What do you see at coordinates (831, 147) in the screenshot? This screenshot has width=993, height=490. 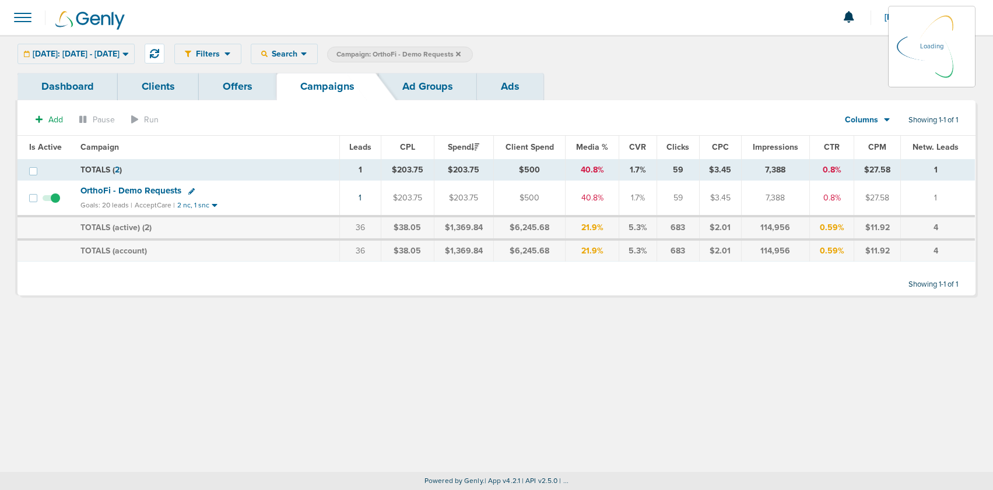 I see `span: CTR` at bounding box center [831, 147].